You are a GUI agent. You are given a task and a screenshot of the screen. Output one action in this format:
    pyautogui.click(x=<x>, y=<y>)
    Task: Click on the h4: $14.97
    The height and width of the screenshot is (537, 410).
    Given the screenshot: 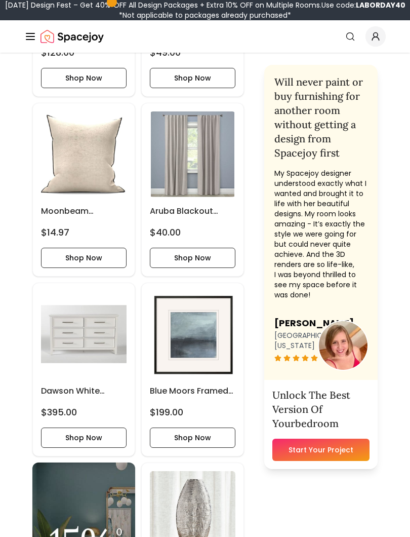 What is the action you would take?
    pyautogui.click(x=55, y=232)
    